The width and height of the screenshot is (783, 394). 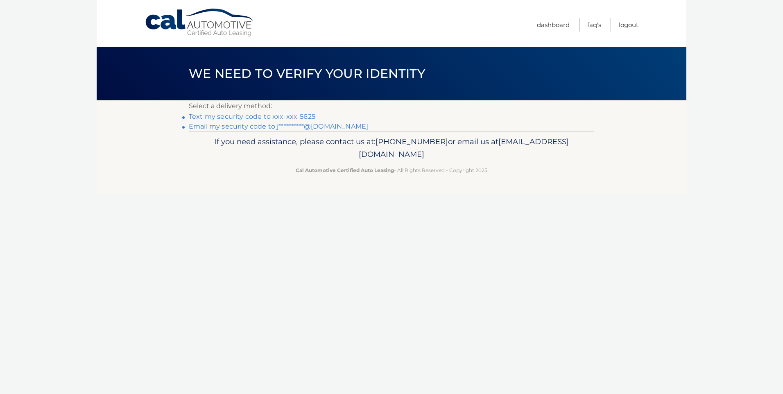 What do you see at coordinates (392, 148) in the screenshot?
I see `p: If you need assistance, please contact us at: or email us at` at bounding box center [392, 148].